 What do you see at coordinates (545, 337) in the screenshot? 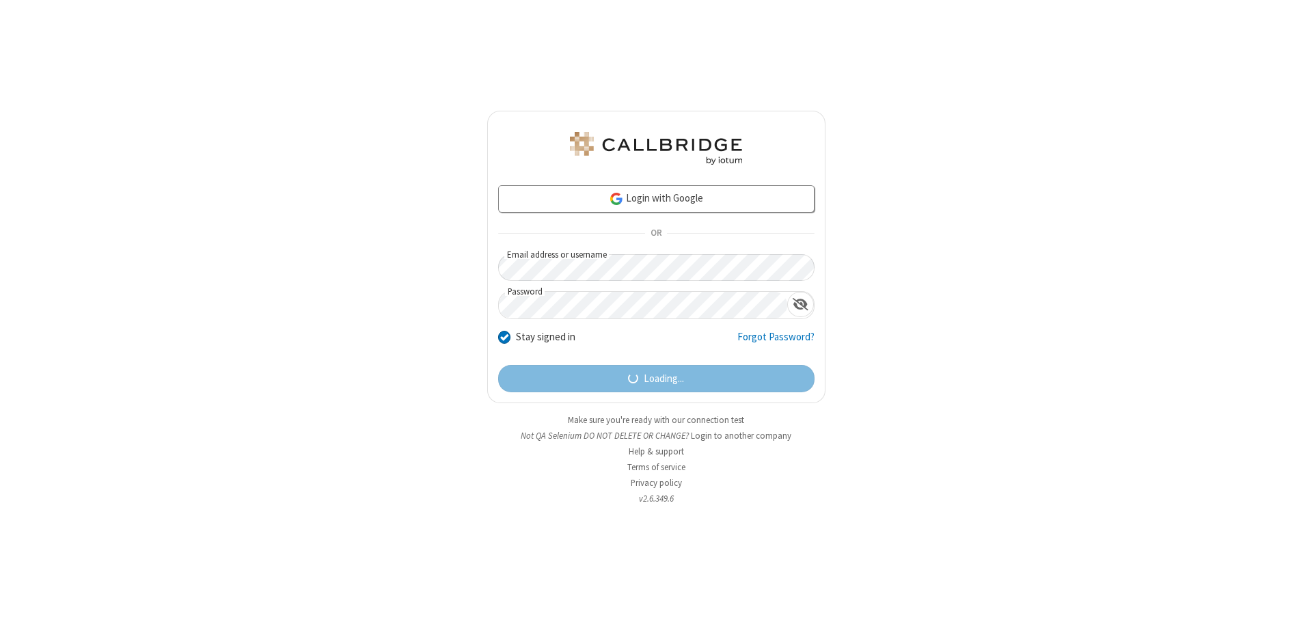
I see `label: Stay signed in` at bounding box center [545, 337].